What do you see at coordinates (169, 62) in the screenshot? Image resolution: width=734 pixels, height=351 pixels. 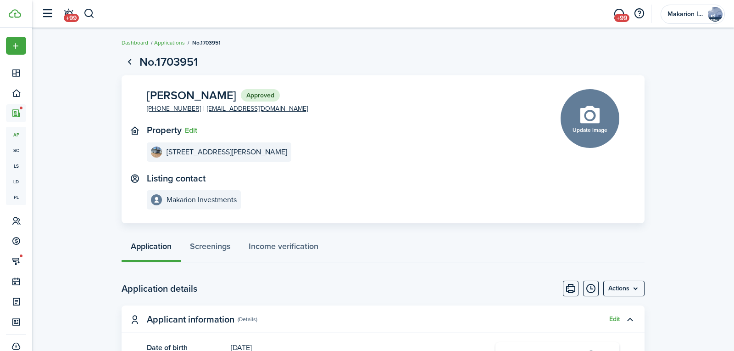 I see `h1: No.1703951` at bounding box center [169, 62].